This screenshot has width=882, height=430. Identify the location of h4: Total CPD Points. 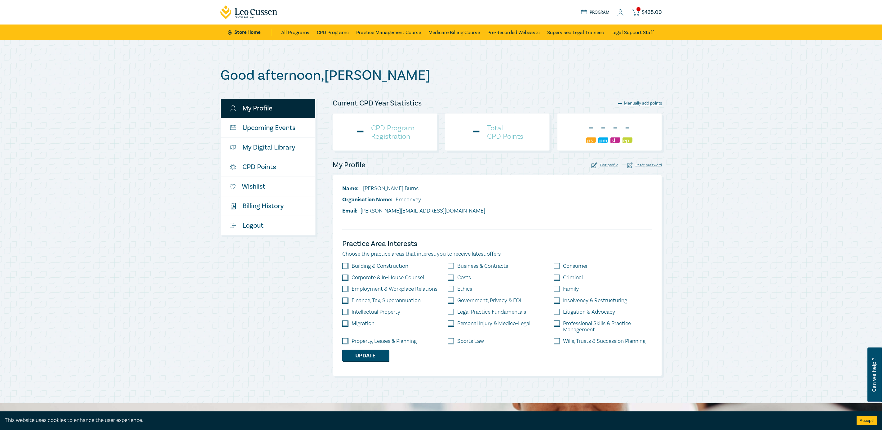
(505, 132).